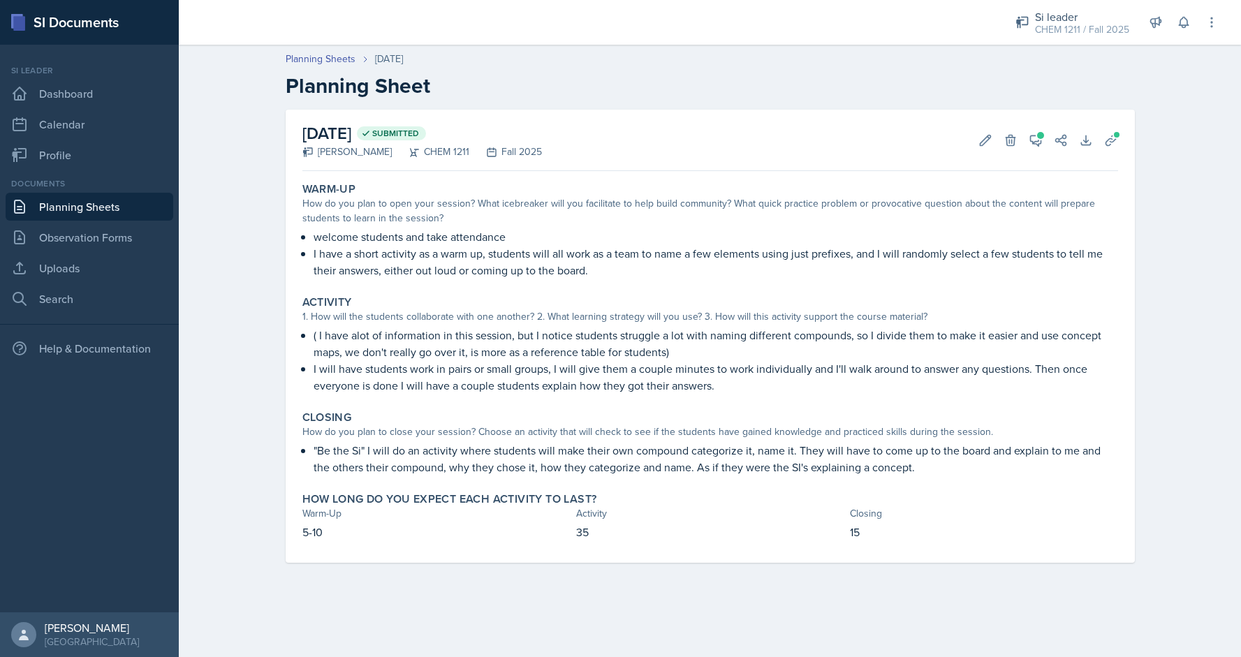 This screenshot has width=1241, height=657. What do you see at coordinates (89, 124) in the screenshot?
I see `a: Calendar` at bounding box center [89, 124].